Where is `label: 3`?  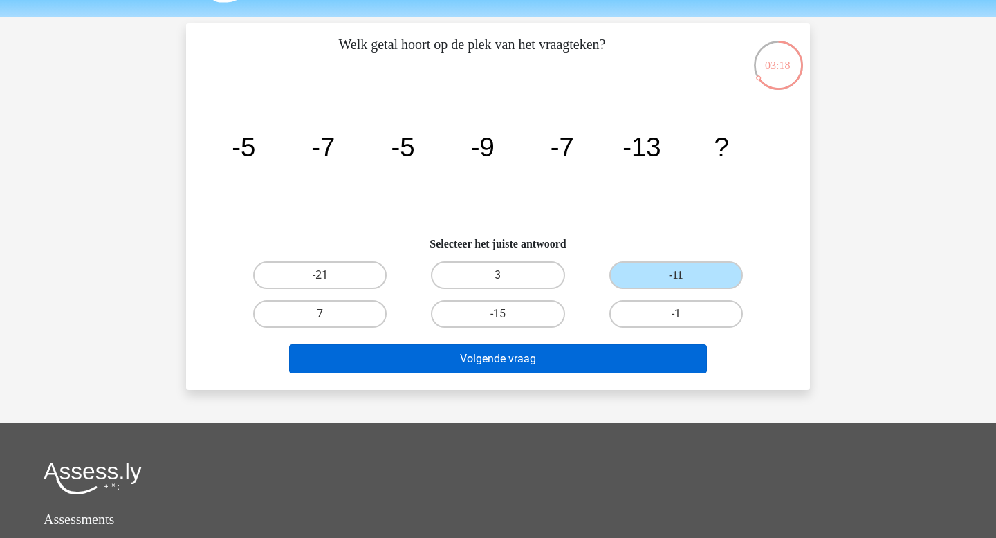
label: 3 is located at coordinates (497, 275).